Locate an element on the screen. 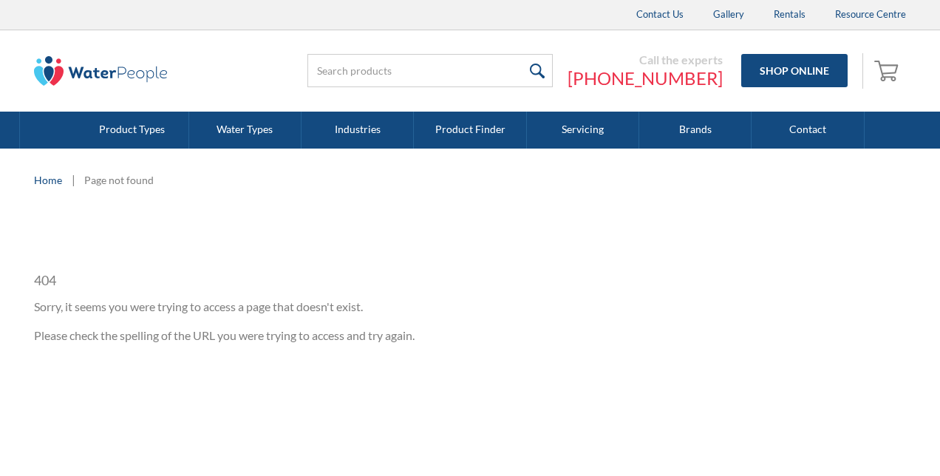 The height and width of the screenshot is (476, 940). a: Home is located at coordinates (48, 180).